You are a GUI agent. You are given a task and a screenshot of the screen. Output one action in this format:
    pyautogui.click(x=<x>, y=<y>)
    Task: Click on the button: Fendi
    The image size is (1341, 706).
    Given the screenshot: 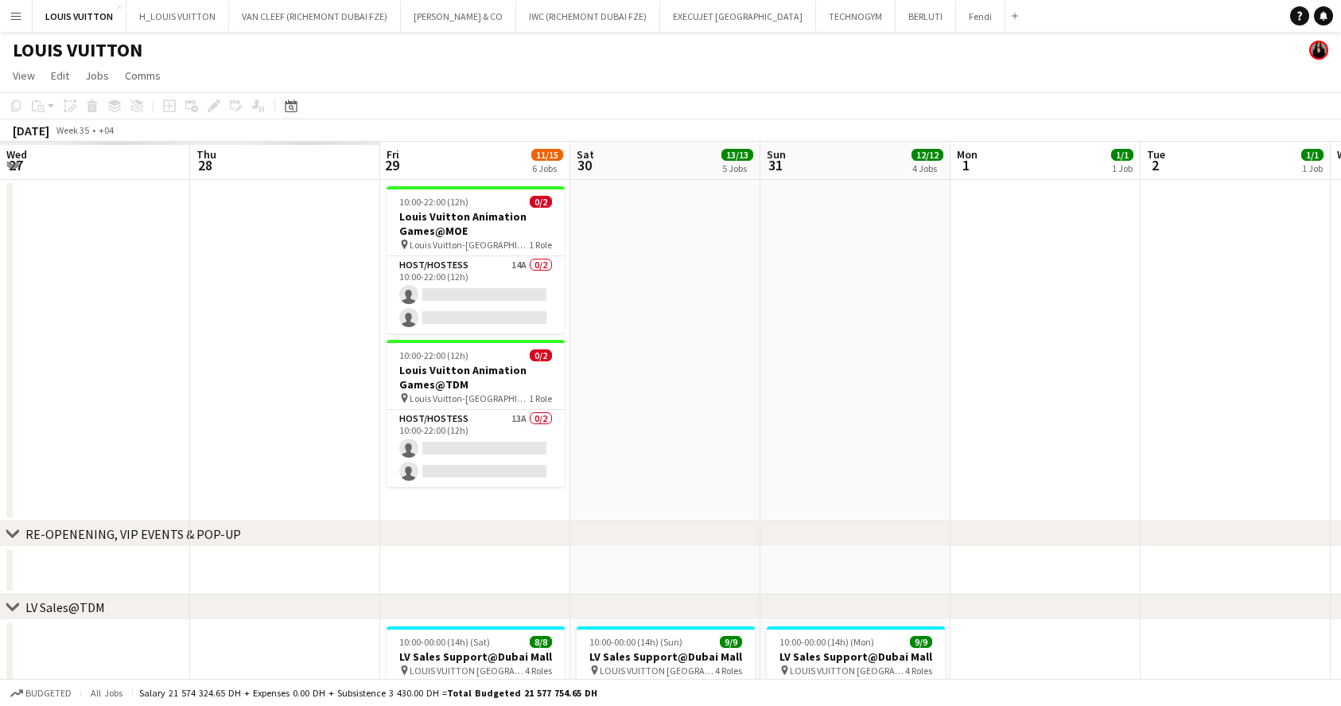 What is the action you would take?
    pyautogui.click(x=981, y=16)
    